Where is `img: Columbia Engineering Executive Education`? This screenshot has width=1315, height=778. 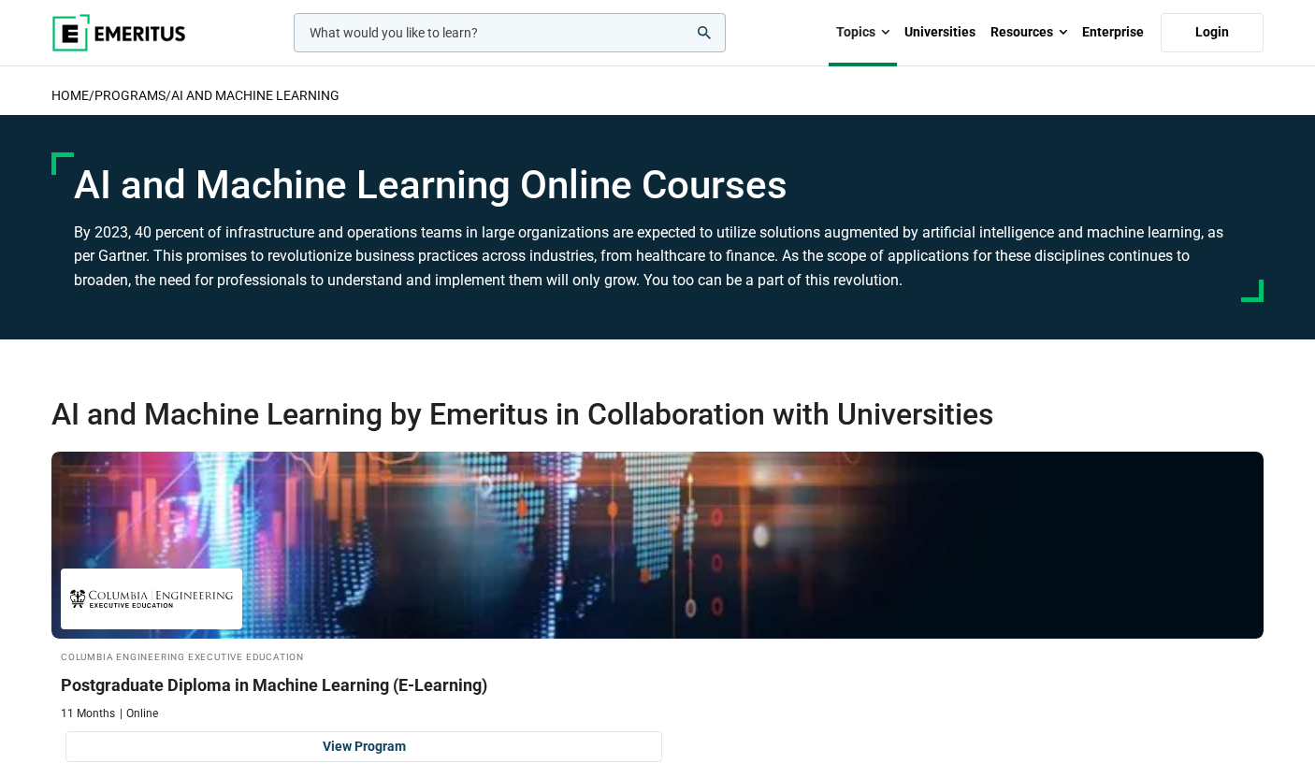 img: Columbia Engineering Executive Education is located at coordinates (152, 599).